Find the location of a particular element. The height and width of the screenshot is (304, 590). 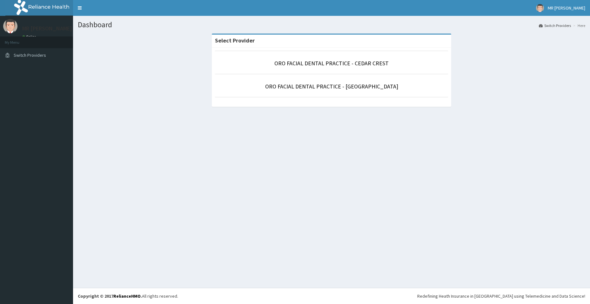

footer: All rights reserved. is located at coordinates (331, 296).